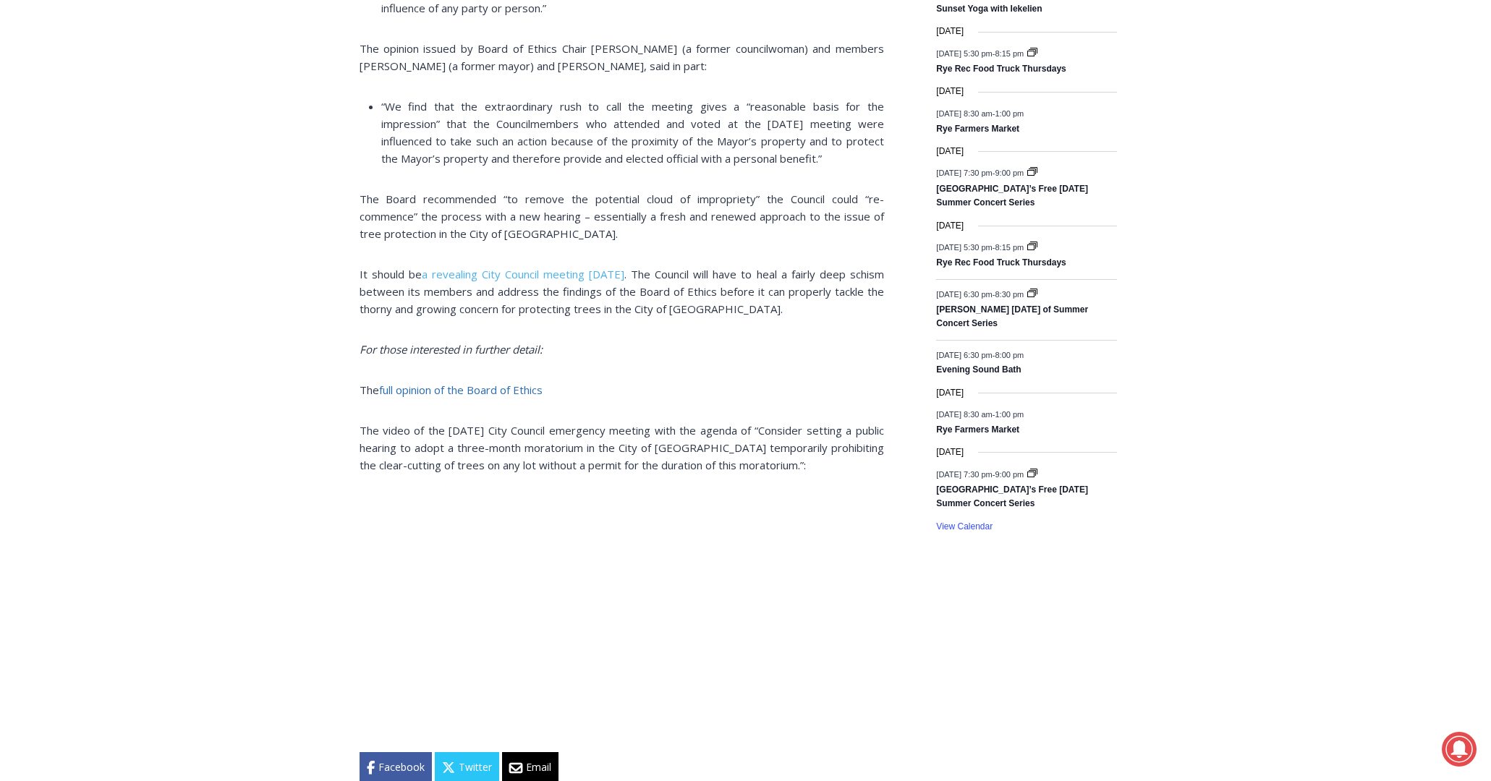 The image size is (1491, 781). Describe the element at coordinates (1009, 355) in the screenshot. I see `span: 8:00 pm` at that location.